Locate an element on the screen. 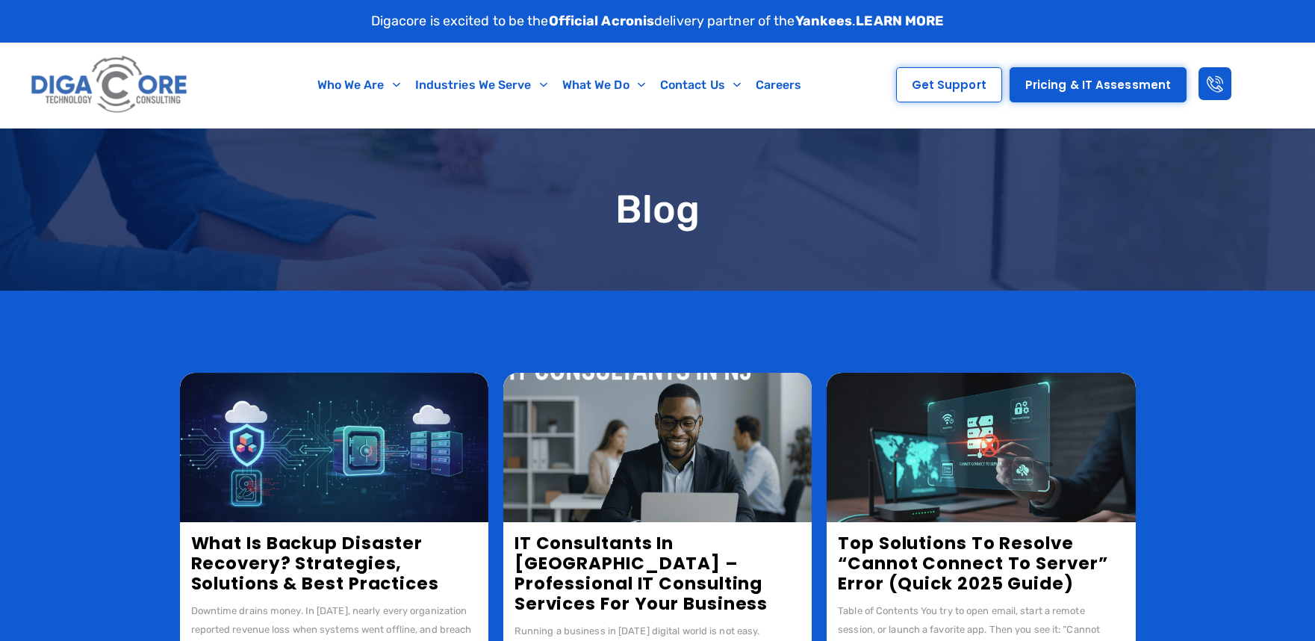  a: Who We Are is located at coordinates (358, 85).